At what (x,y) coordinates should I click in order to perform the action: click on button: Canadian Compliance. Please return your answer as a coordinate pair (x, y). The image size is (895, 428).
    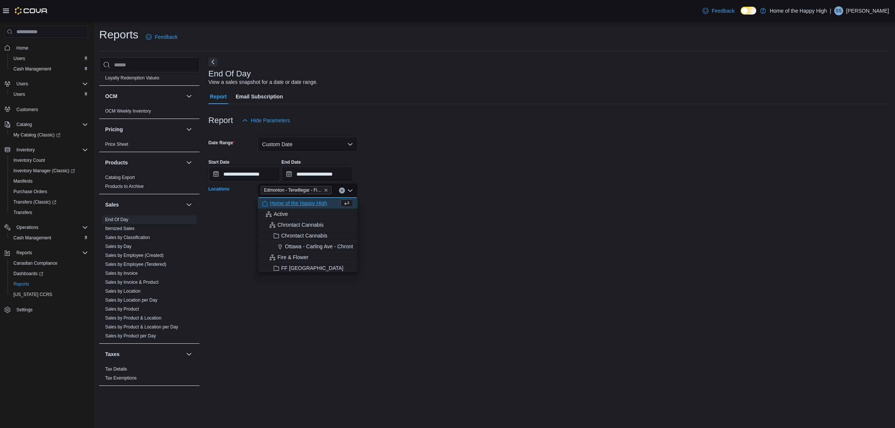
    Looking at the image, I should click on (49, 263).